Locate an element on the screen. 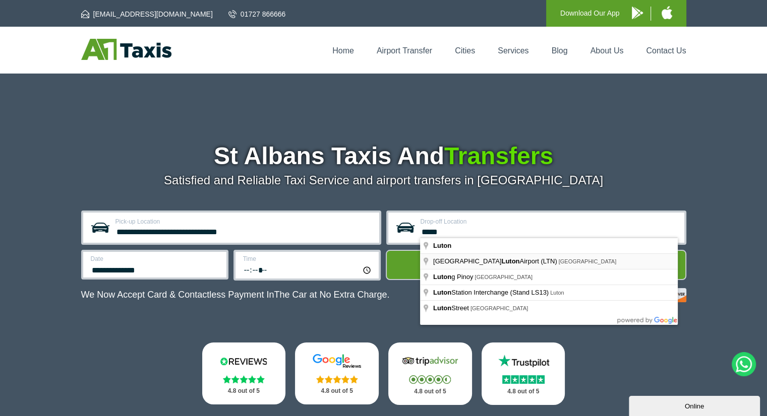 The image size is (767, 416). img: A1 Taxis Android App is located at coordinates (637, 13).